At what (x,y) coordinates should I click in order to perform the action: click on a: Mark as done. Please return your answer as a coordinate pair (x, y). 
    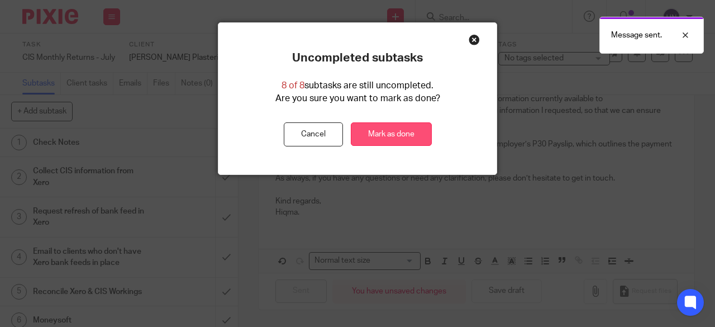
    Looking at the image, I should click on (391, 134).